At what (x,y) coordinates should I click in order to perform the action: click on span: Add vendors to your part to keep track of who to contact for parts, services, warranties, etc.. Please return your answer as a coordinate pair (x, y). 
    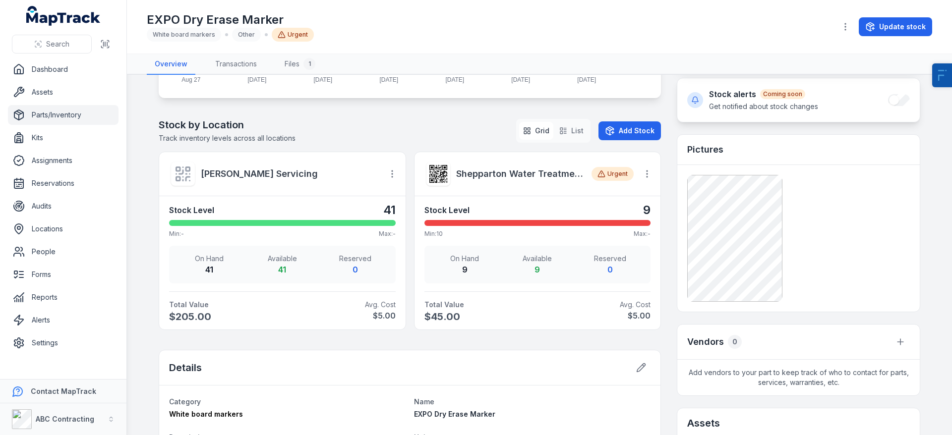
    Looking at the image, I should click on (799, 378).